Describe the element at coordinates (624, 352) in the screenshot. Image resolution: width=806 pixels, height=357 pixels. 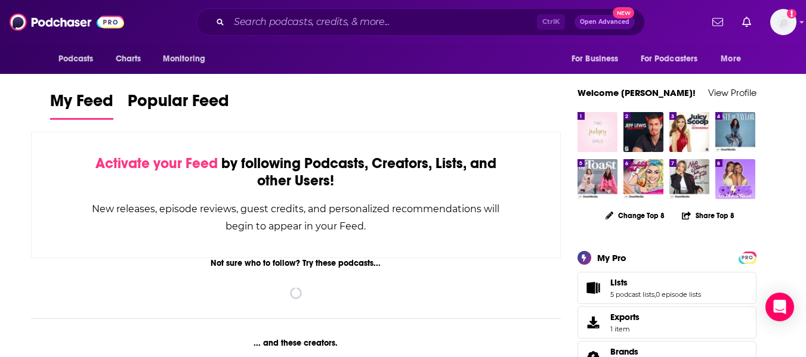
I see `span: Brands` at that location.